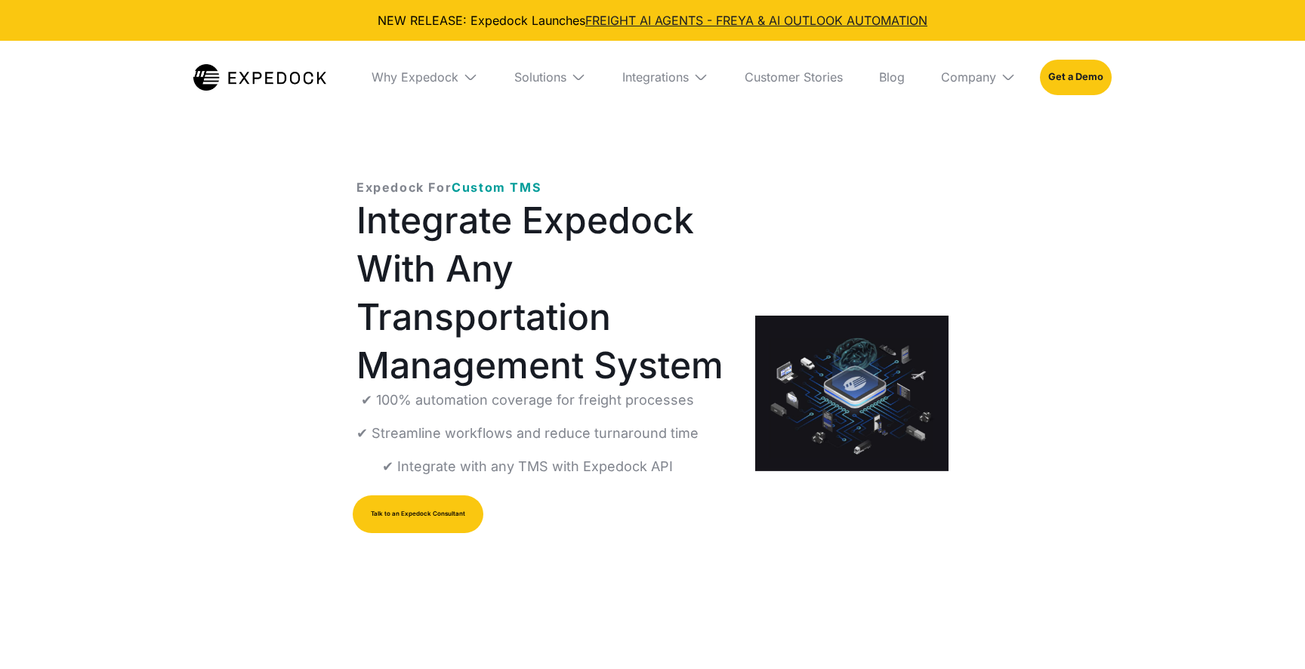  Describe the element at coordinates (544, 293) in the screenshot. I see `h1: Integrate Expedock With Any Transportation Management System` at that location.